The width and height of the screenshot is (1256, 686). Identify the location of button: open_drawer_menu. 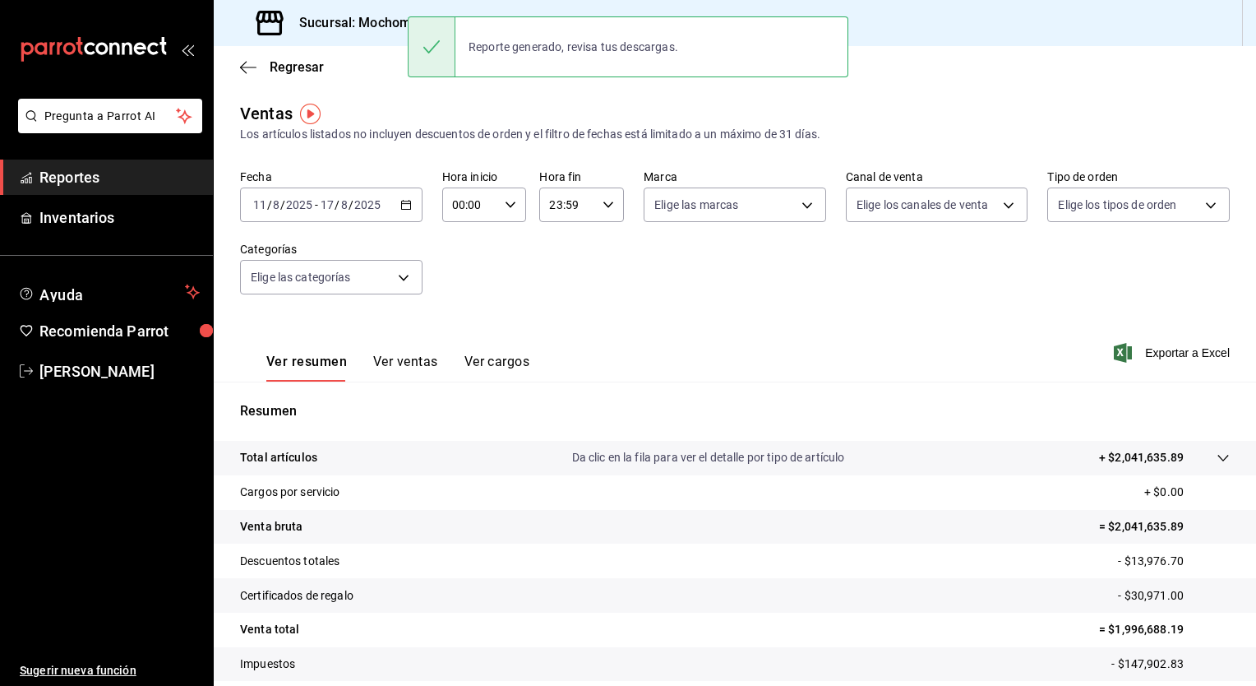
(187, 49).